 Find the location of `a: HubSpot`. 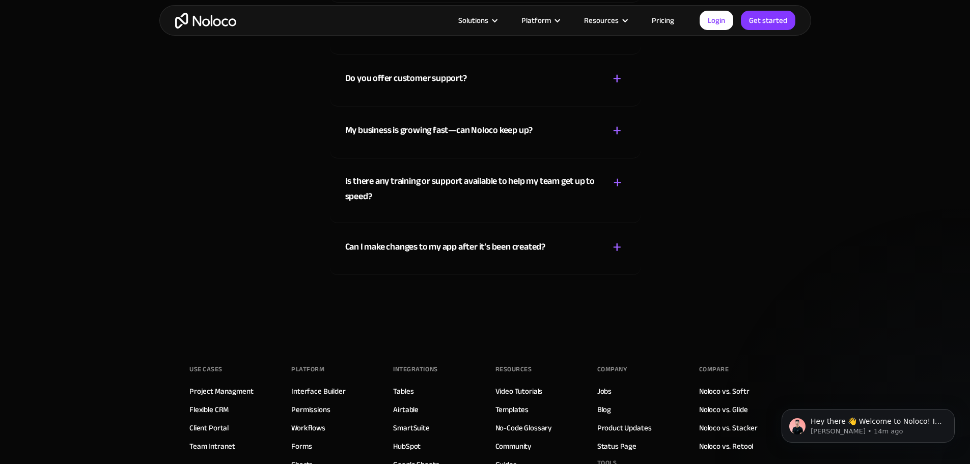

a: HubSpot is located at coordinates (407, 446).